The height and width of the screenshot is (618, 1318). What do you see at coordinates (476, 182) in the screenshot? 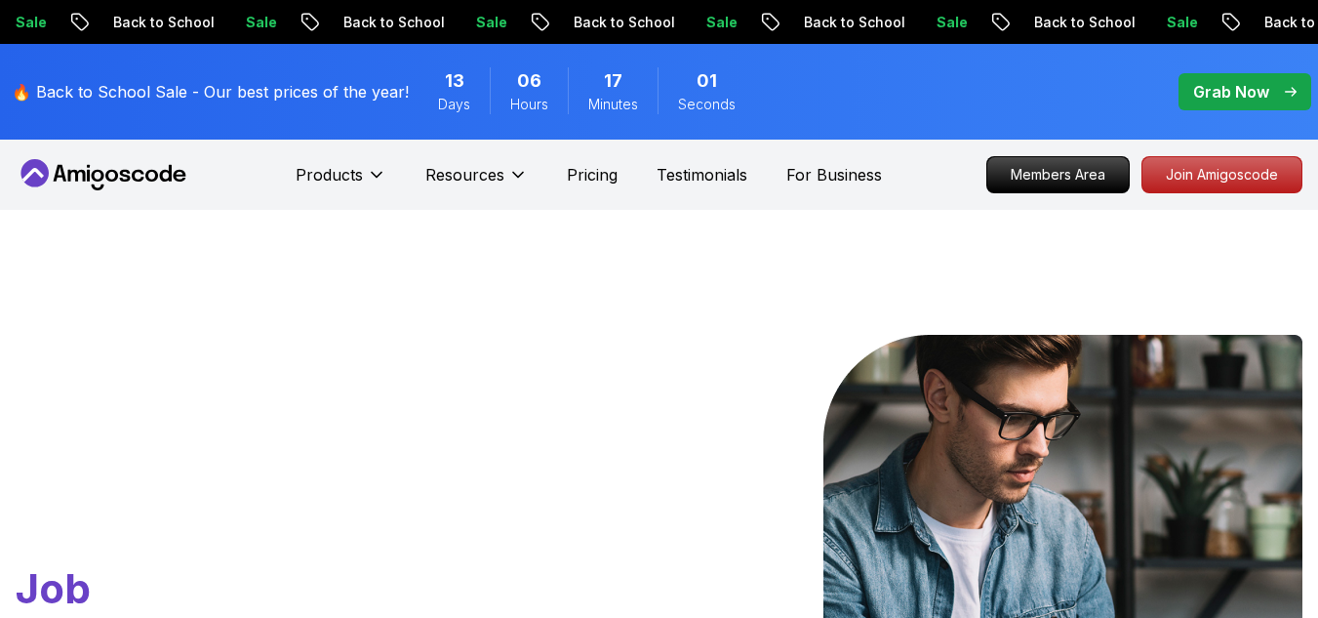
I see `button: Resources` at bounding box center [476, 182].